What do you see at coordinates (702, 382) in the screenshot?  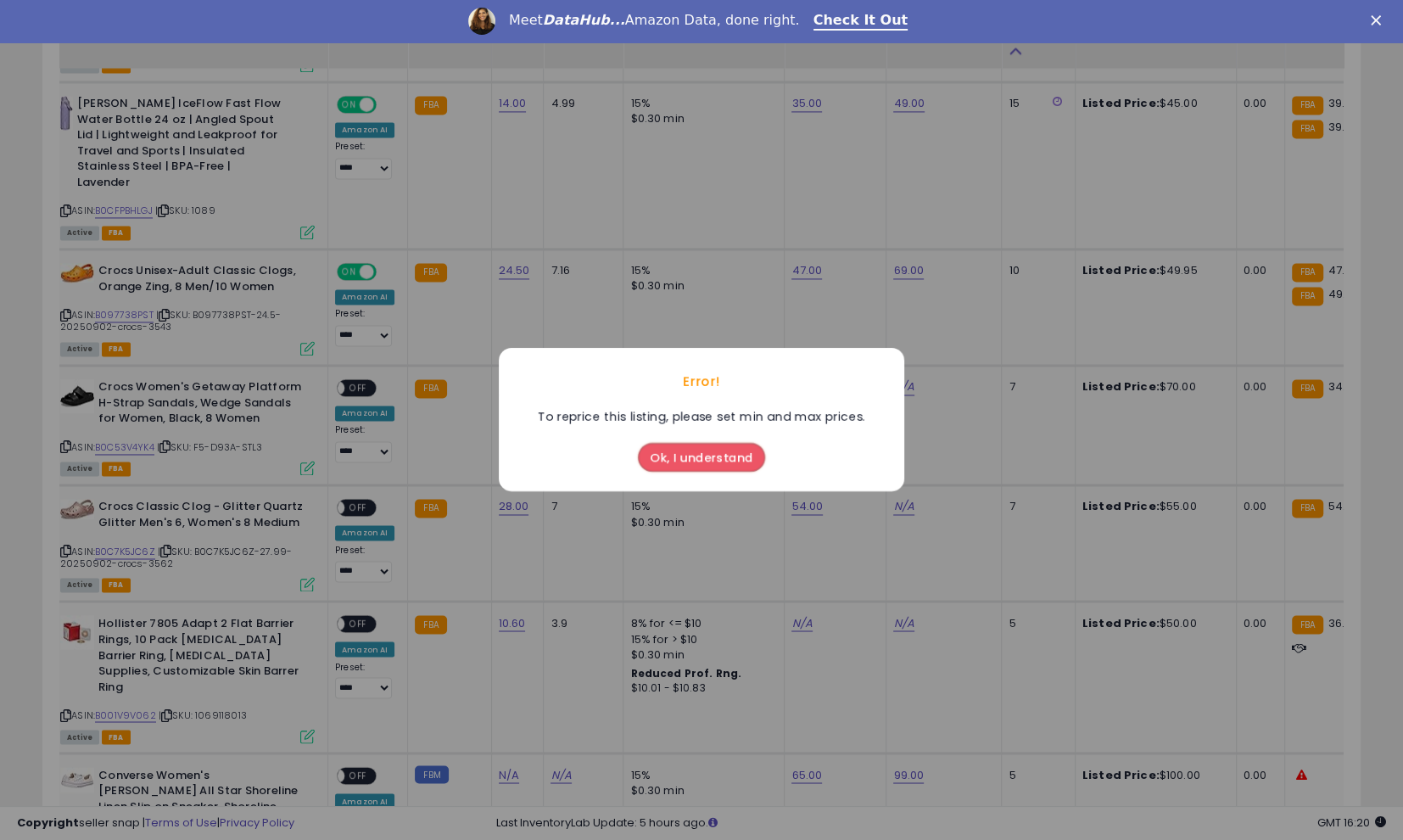 I see `div: Error!` at bounding box center [702, 382].